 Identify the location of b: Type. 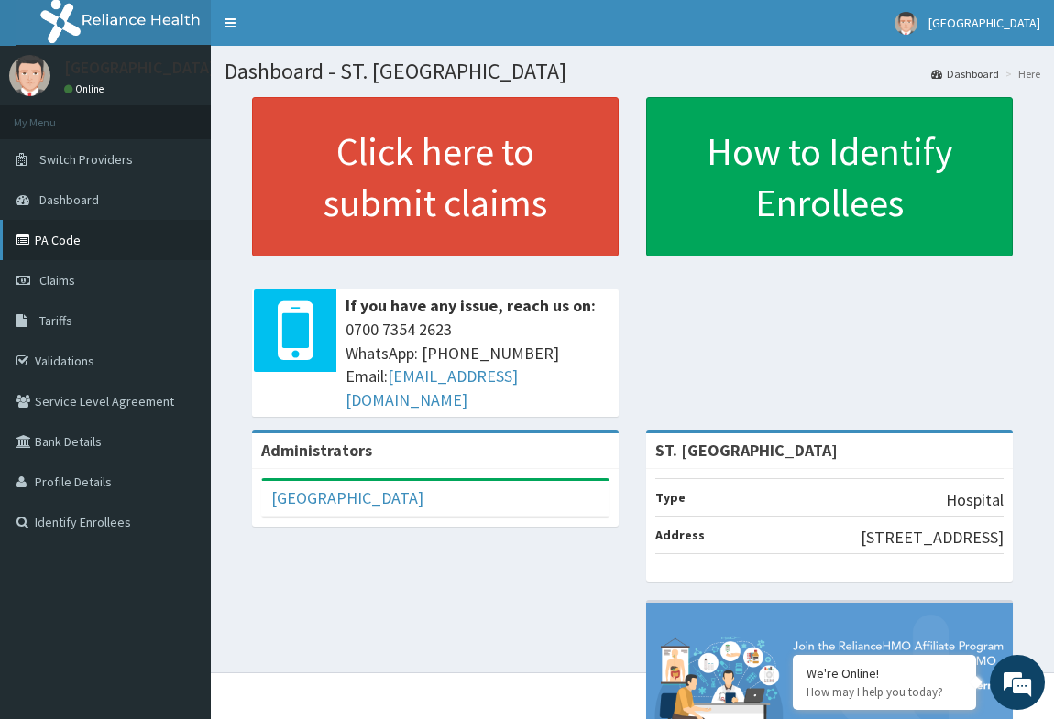
(670, 498).